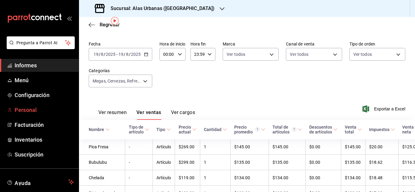 The image size is (415, 192). I want to click on font: Suscripción, so click(29, 155).